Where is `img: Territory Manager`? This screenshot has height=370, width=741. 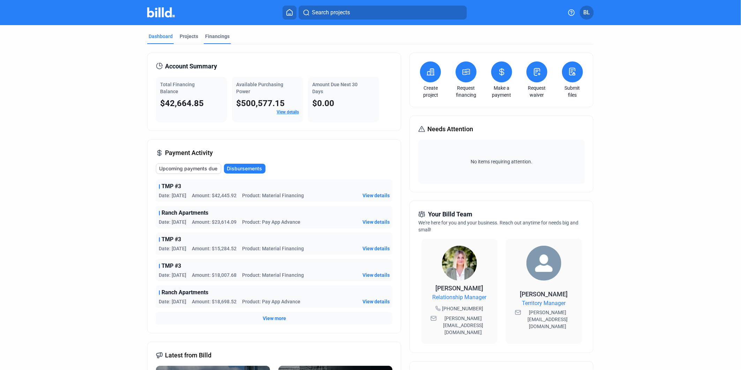
img: Territory Manager is located at coordinates (544, 263).